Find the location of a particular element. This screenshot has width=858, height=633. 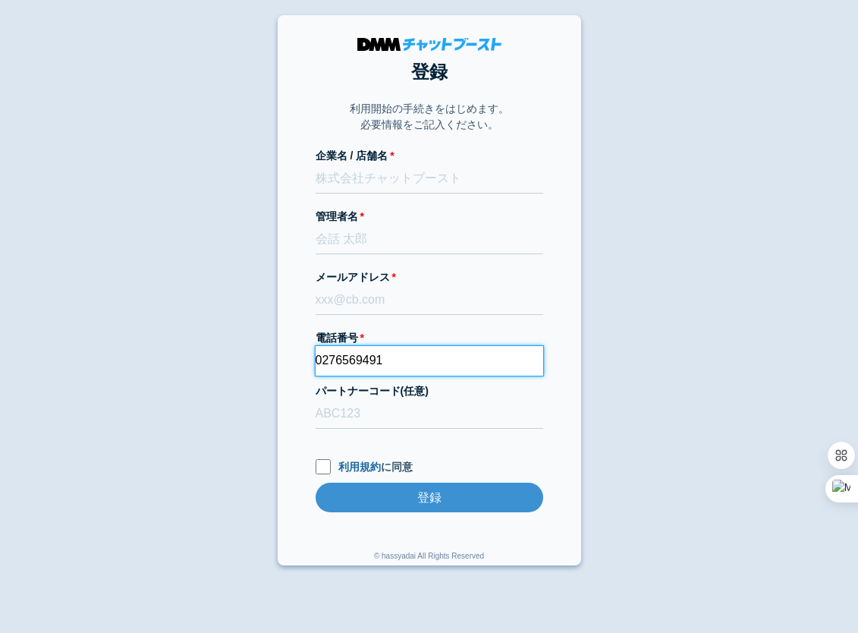

h1: 登録 is located at coordinates (430, 72).